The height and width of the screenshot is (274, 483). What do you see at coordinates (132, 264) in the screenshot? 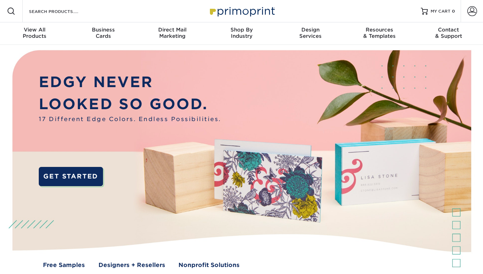
I see `a: Designers + Resellers` at bounding box center [132, 264].